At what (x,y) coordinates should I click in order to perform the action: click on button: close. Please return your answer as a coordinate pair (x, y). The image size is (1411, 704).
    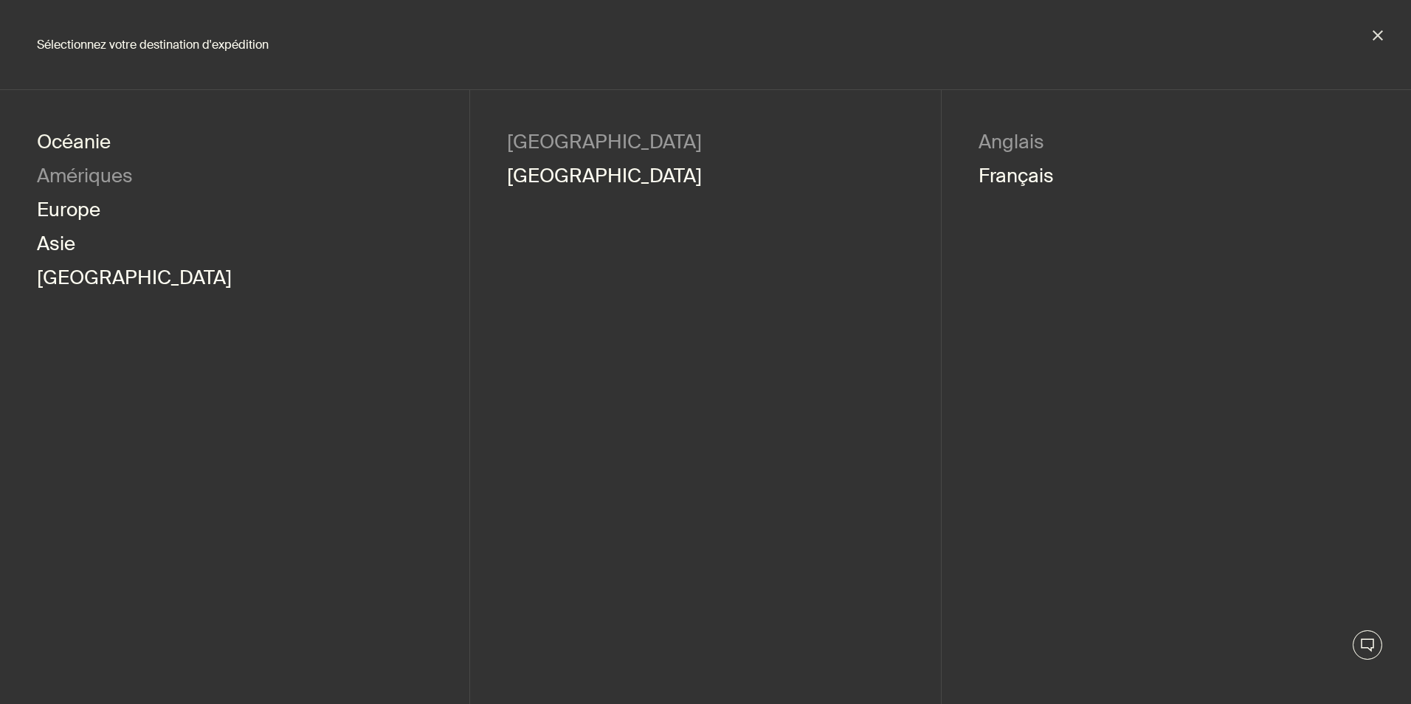
    Looking at the image, I should click on (1378, 35).